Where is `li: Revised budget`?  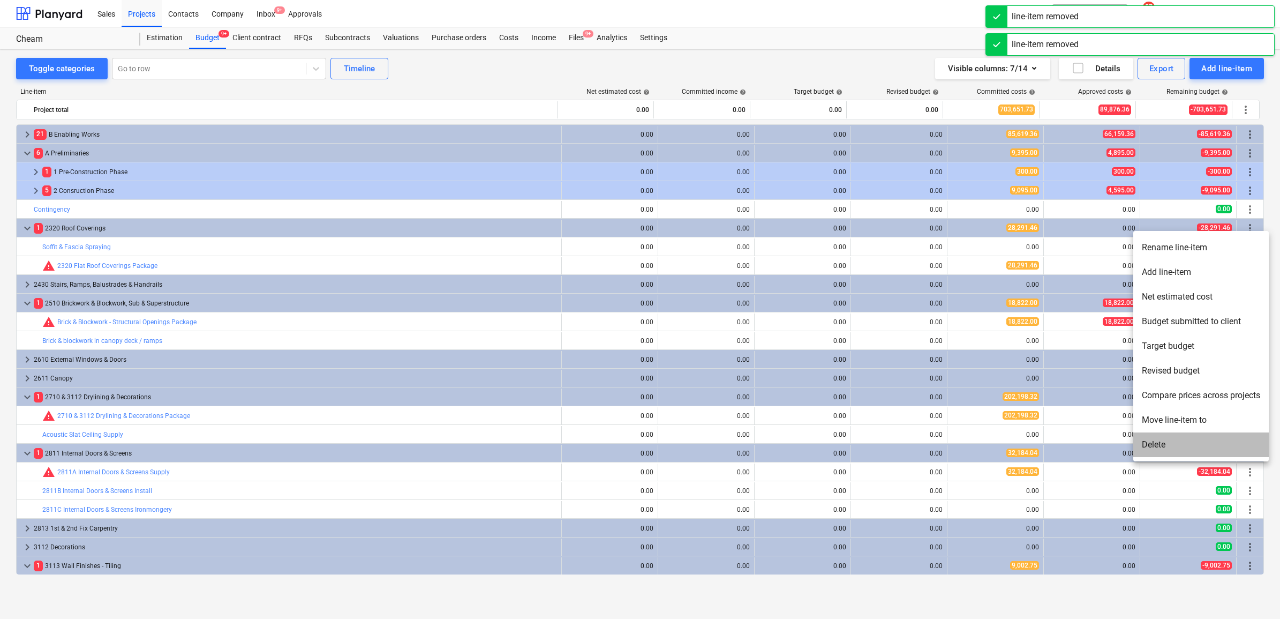
li: Revised budget is located at coordinates (1201, 371).